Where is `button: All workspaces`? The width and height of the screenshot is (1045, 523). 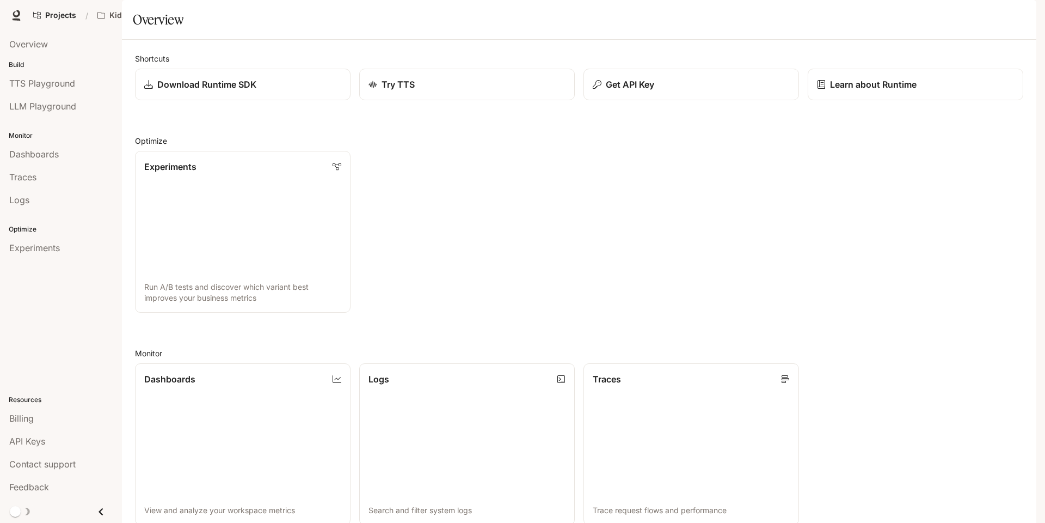
button: All workspaces is located at coordinates (139, 15).